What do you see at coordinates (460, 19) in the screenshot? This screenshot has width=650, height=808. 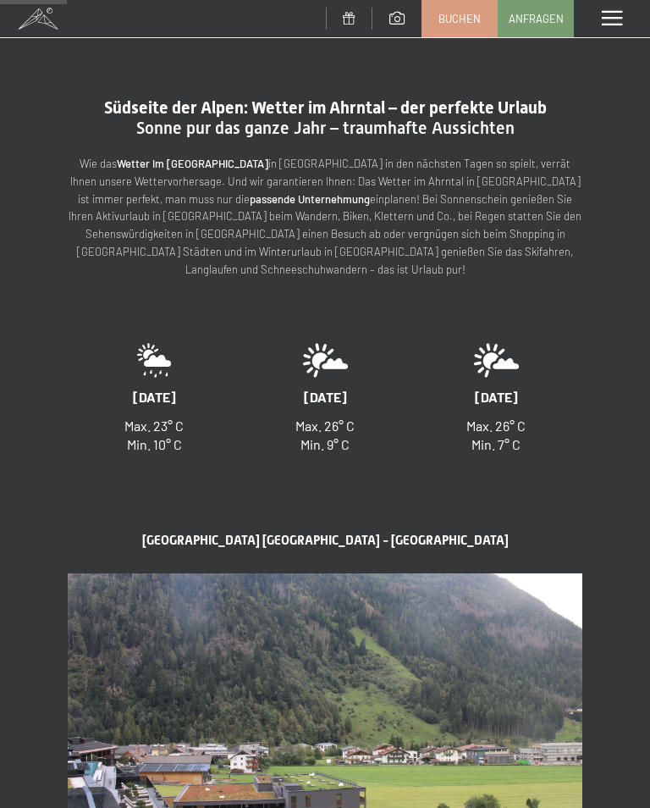 I see `span: Buchen` at bounding box center [460, 19].